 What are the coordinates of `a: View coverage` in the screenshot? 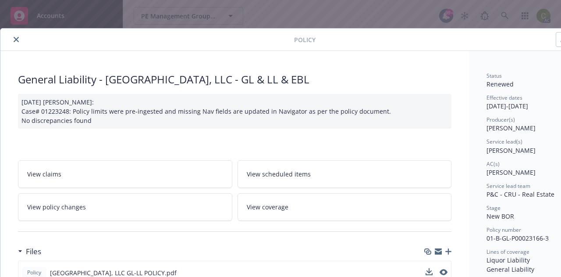 It's located at (345, 207).